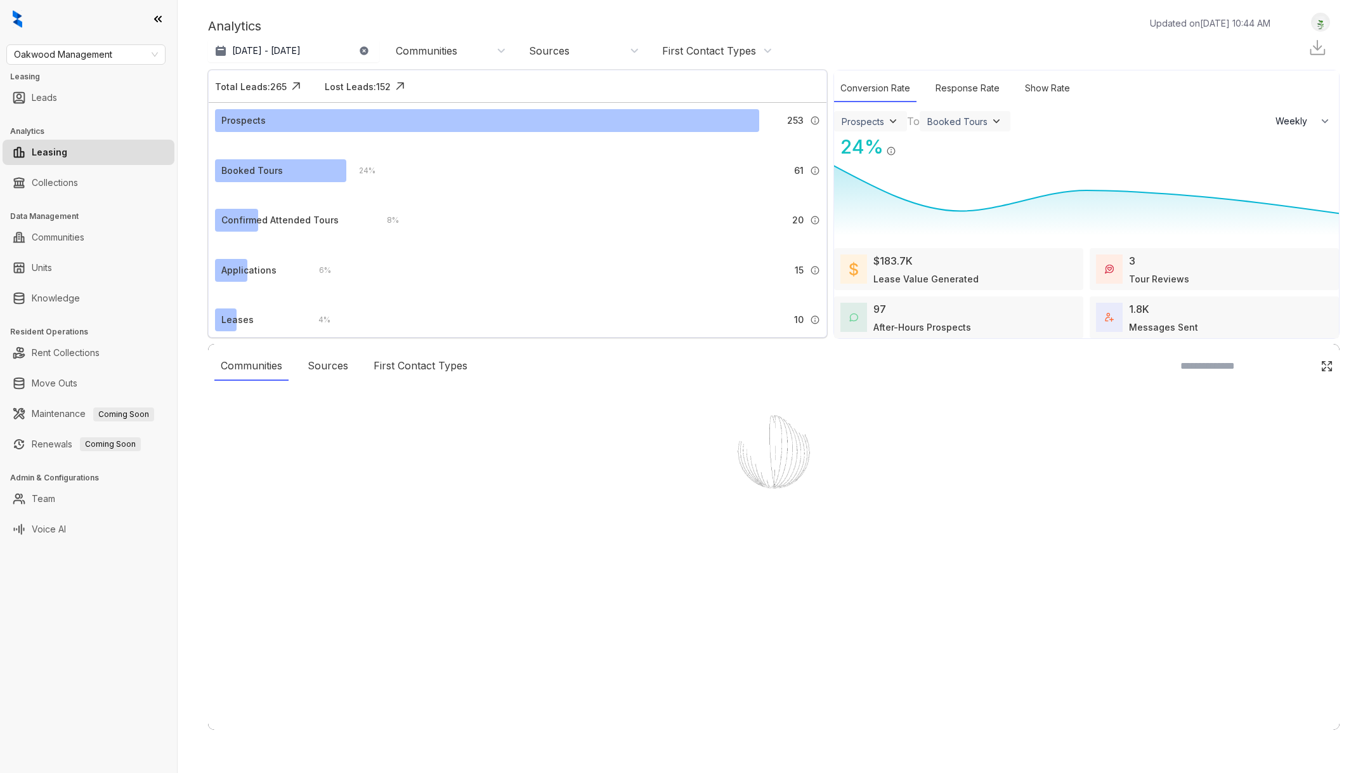 This screenshot has height=773, width=1370. Describe the element at coordinates (17, 19) in the screenshot. I see `img: logo` at that location.